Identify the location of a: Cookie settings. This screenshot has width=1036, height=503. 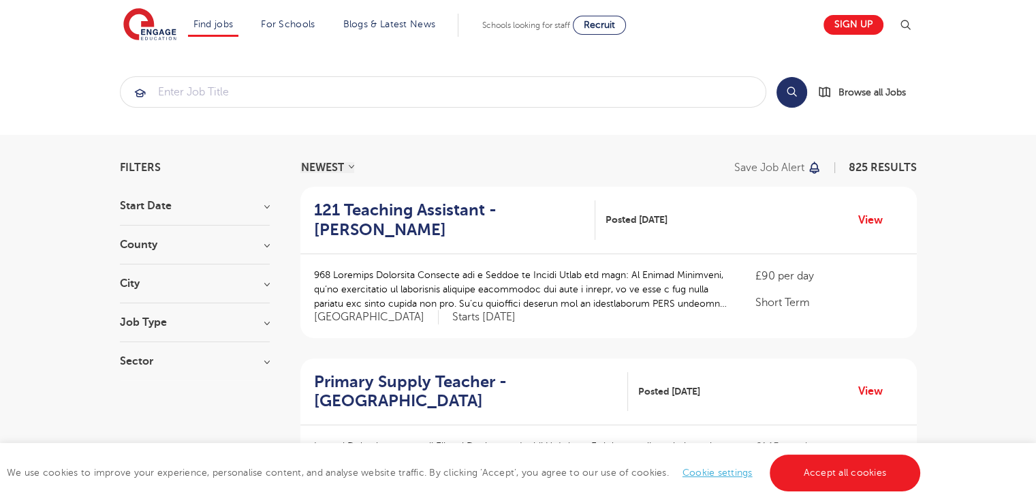
(717, 472).